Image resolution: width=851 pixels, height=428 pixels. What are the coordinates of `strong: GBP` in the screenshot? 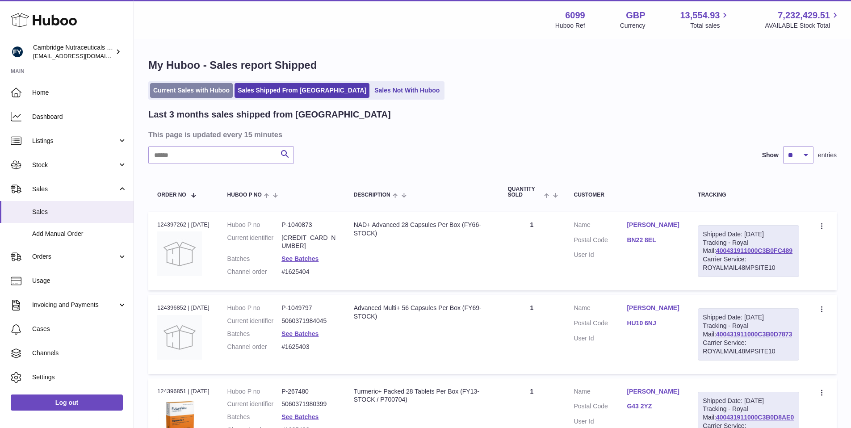 It's located at (635, 15).